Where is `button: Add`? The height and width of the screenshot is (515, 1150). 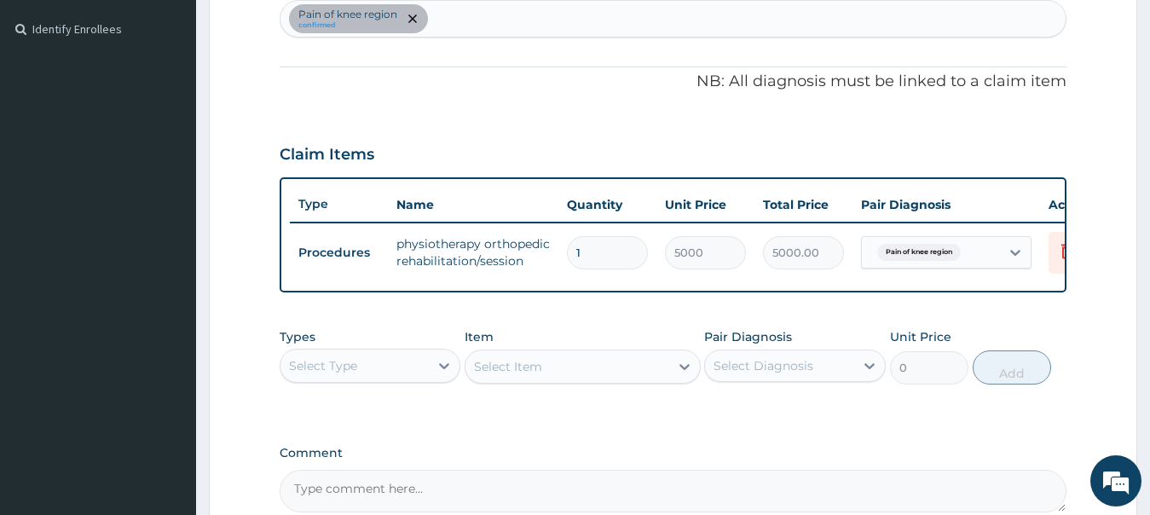 button: Add is located at coordinates (1012, 367).